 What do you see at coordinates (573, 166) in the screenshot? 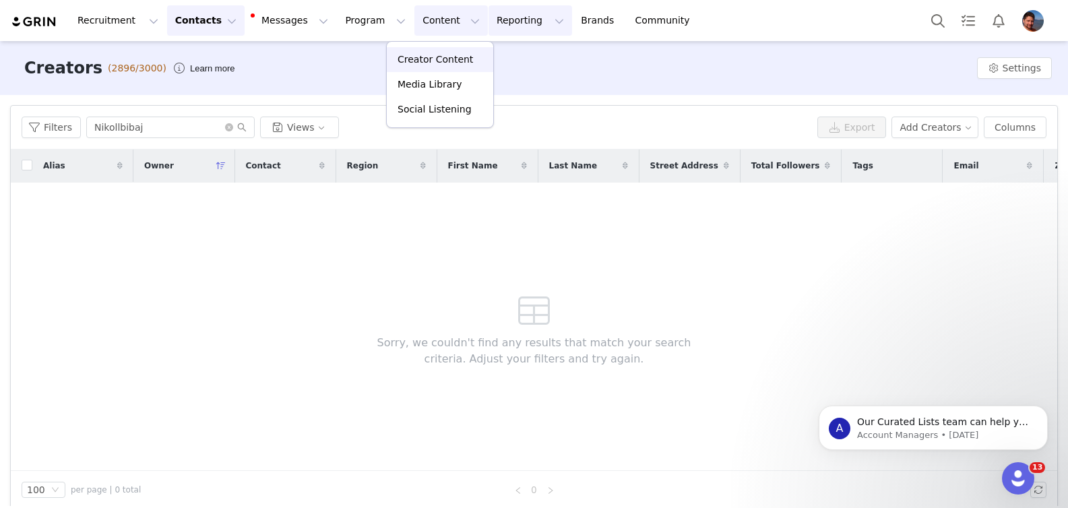
I see `span: Last Name` at bounding box center [573, 166].